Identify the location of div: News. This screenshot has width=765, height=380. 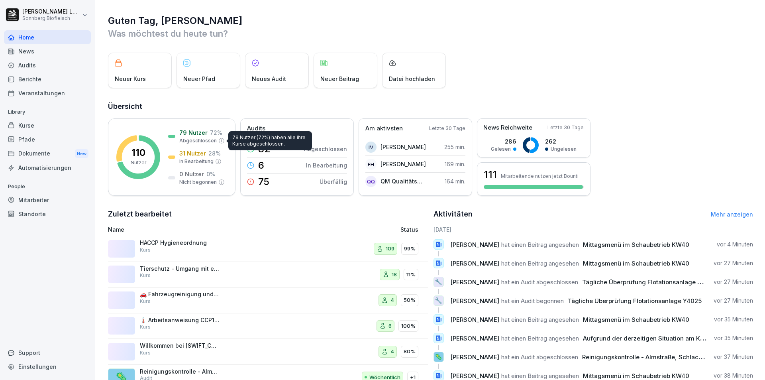
(47, 51).